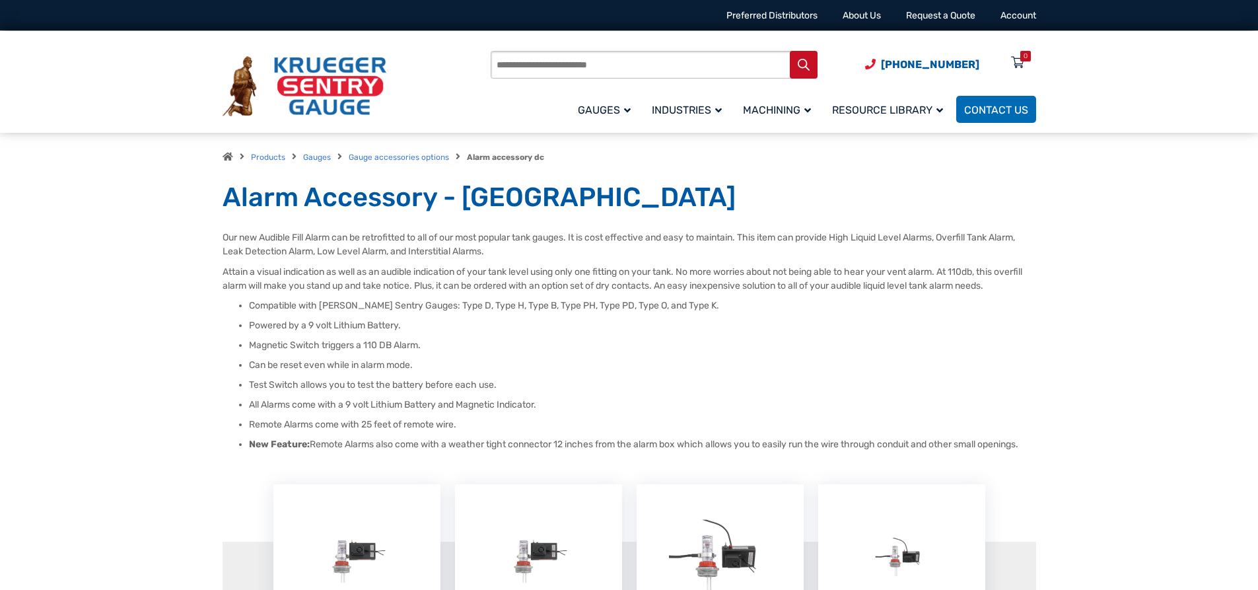 This screenshot has height=590, width=1258. Describe the element at coordinates (604, 110) in the screenshot. I see `span: Gauges` at that location.